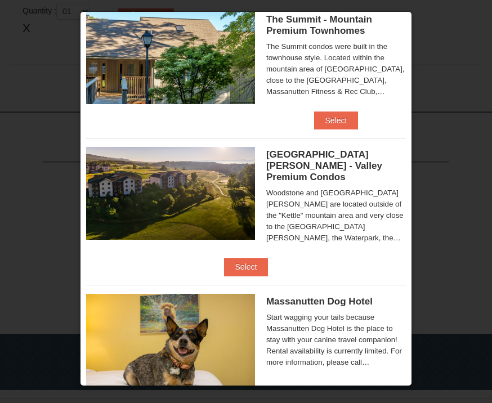 This screenshot has width=492, height=403. What do you see at coordinates (171, 58) in the screenshot?
I see `img: 19219034-1-0eee7e00.jpg` at bounding box center [171, 58].